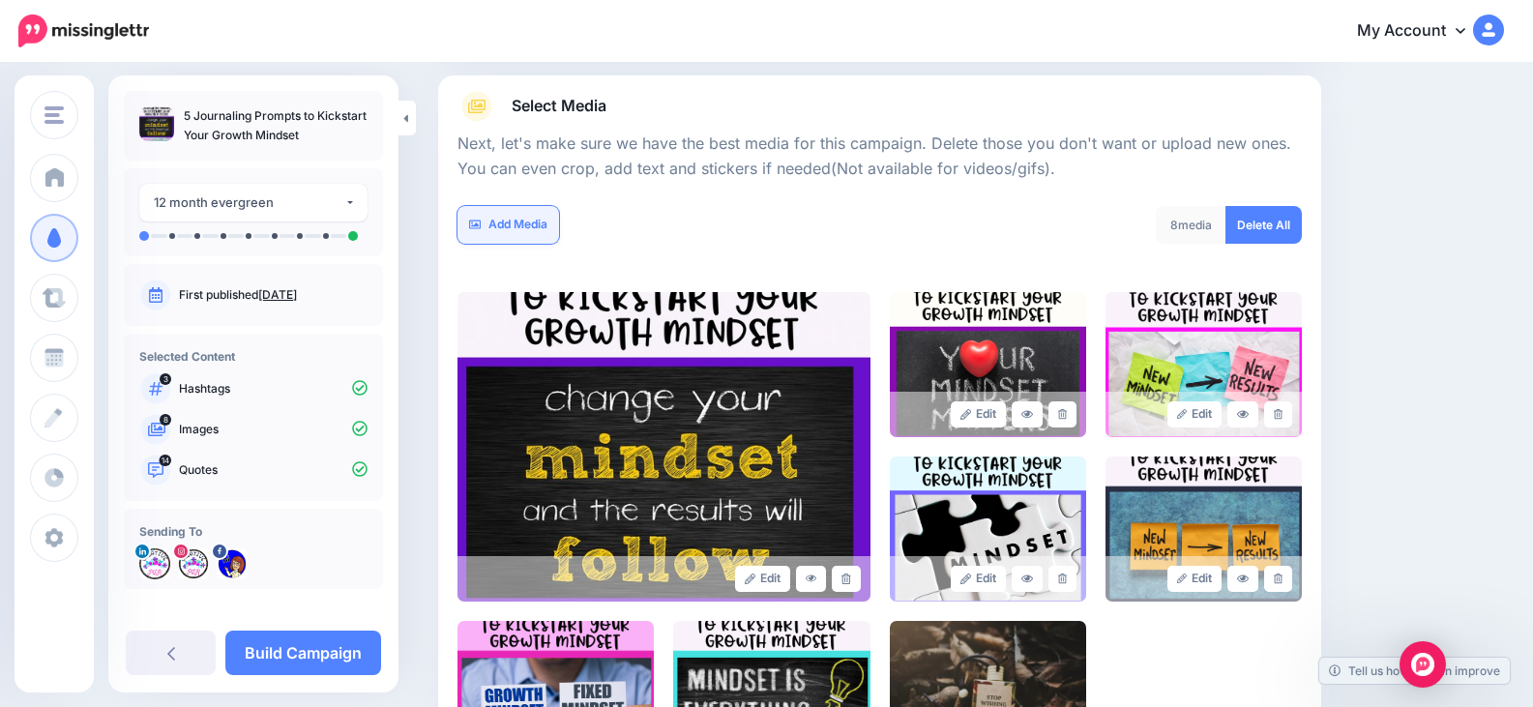  Describe the element at coordinates (1204, 529) in the screenshot. I see `img: THQHIHWLVFAERUKMXY2FCAPVI2RPAZGO_large.png` at that location.